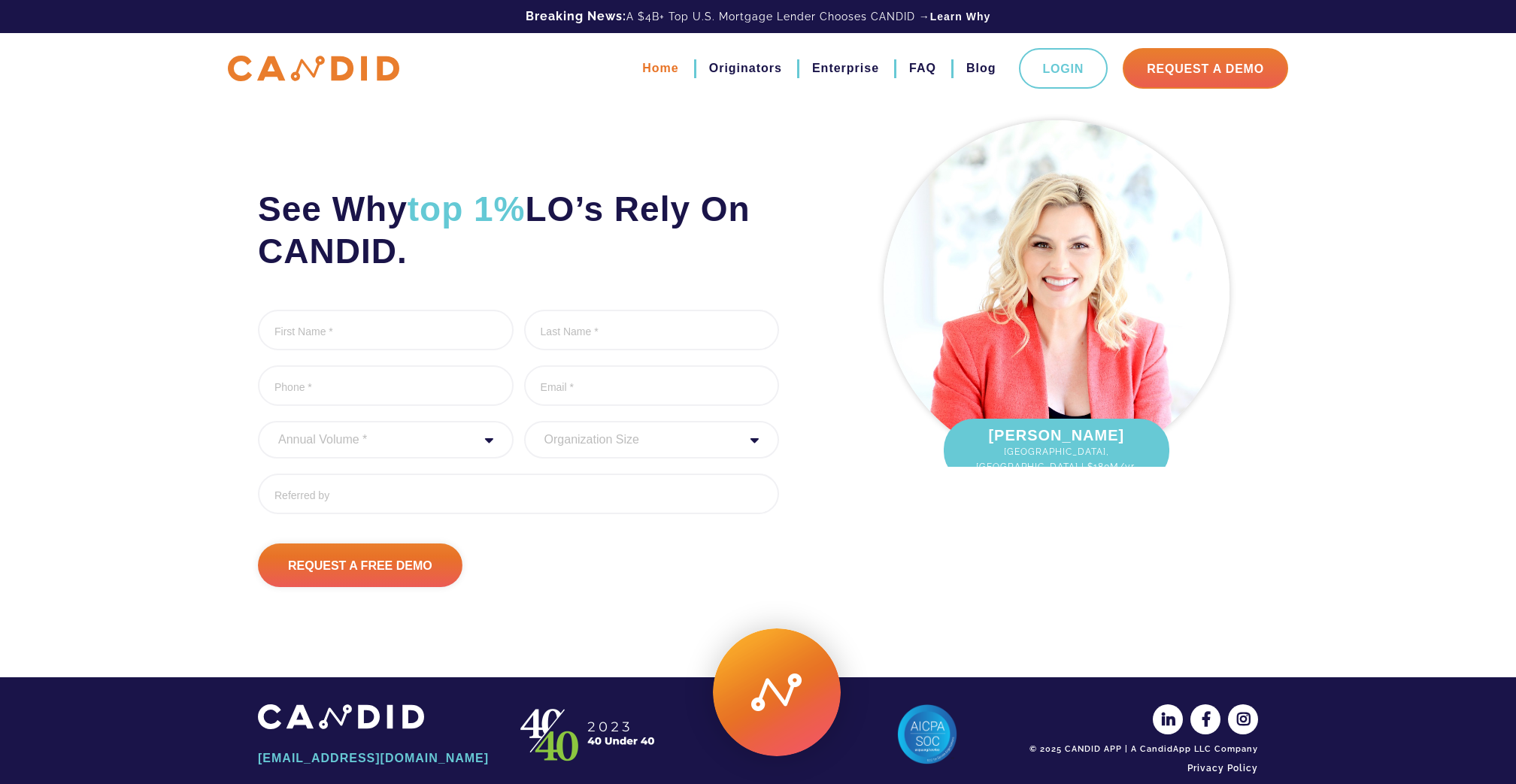 The height and width of the screenshot is (784, 1516). I want to click on a: Privacy Policy, so click(1141, 768).